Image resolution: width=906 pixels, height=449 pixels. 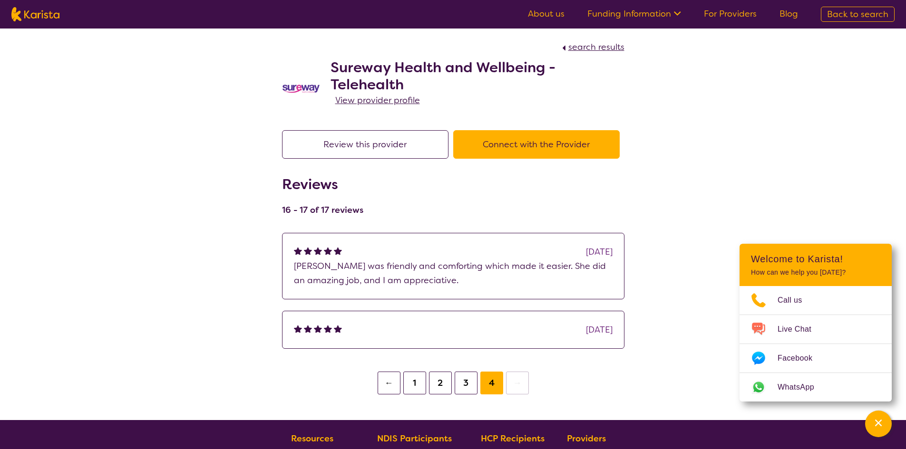 I want to click on span: View provider profile, so click(x=377, y=100).